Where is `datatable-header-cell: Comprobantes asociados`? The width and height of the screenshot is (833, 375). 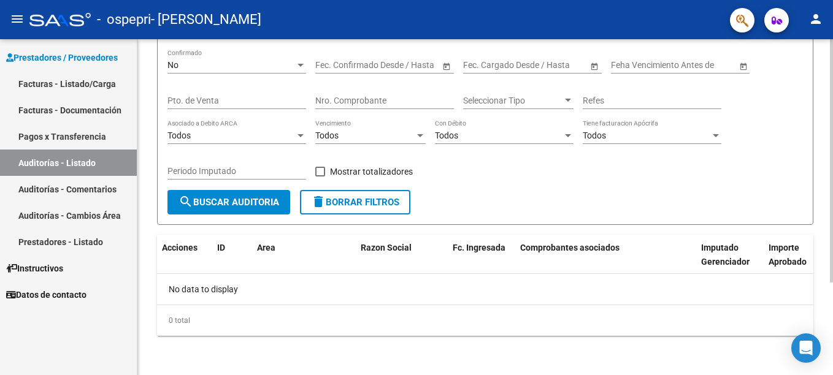 datatable-header-cell: Comprobantes asociados is located at coordinates (605, 262).